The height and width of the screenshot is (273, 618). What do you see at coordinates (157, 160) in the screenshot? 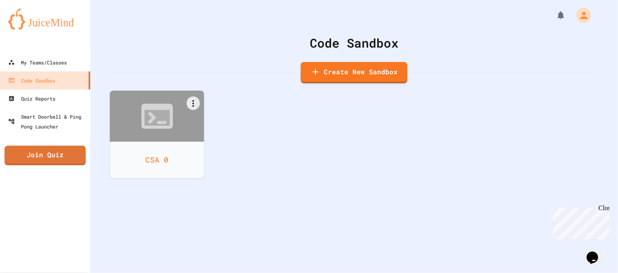
I see `div: CSA 0` at bounding box center [157, 160].